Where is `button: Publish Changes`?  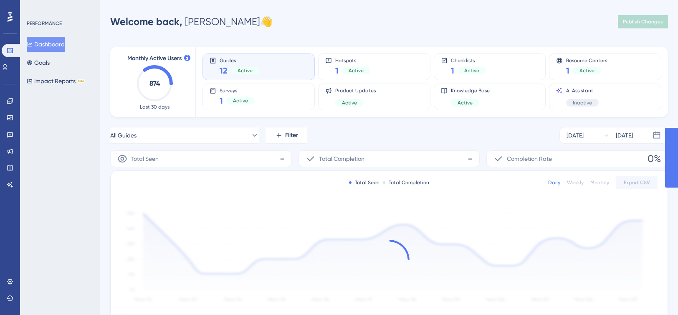 button: Publish Changes is located at coordinates (643, 22).